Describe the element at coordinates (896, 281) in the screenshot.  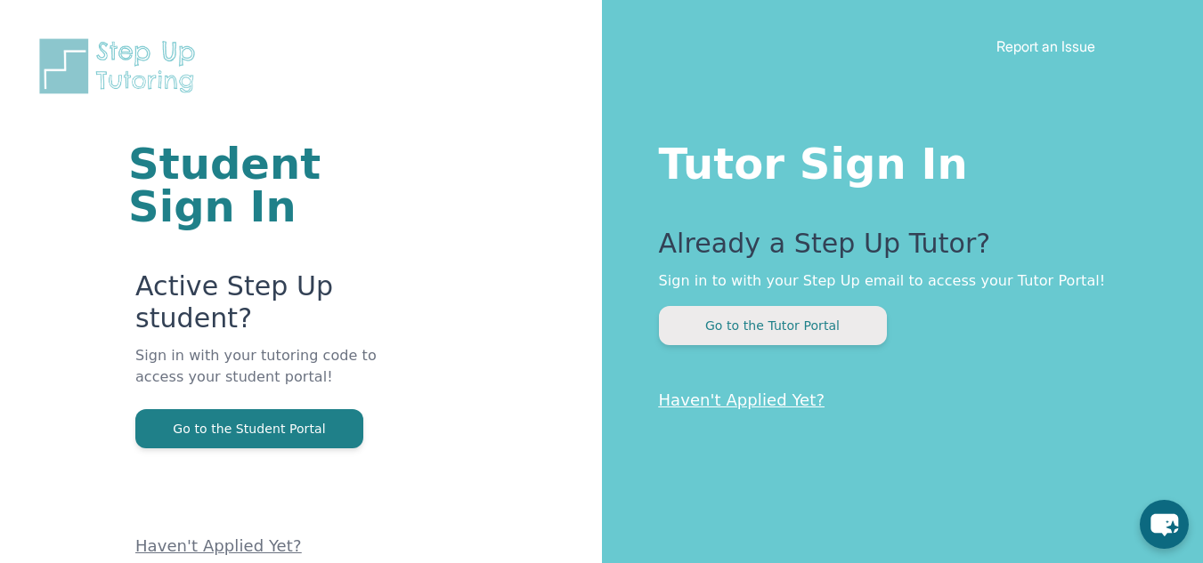
I see `p: Sign in to with your Step Up email to access your Tutor Portal!` at that location.